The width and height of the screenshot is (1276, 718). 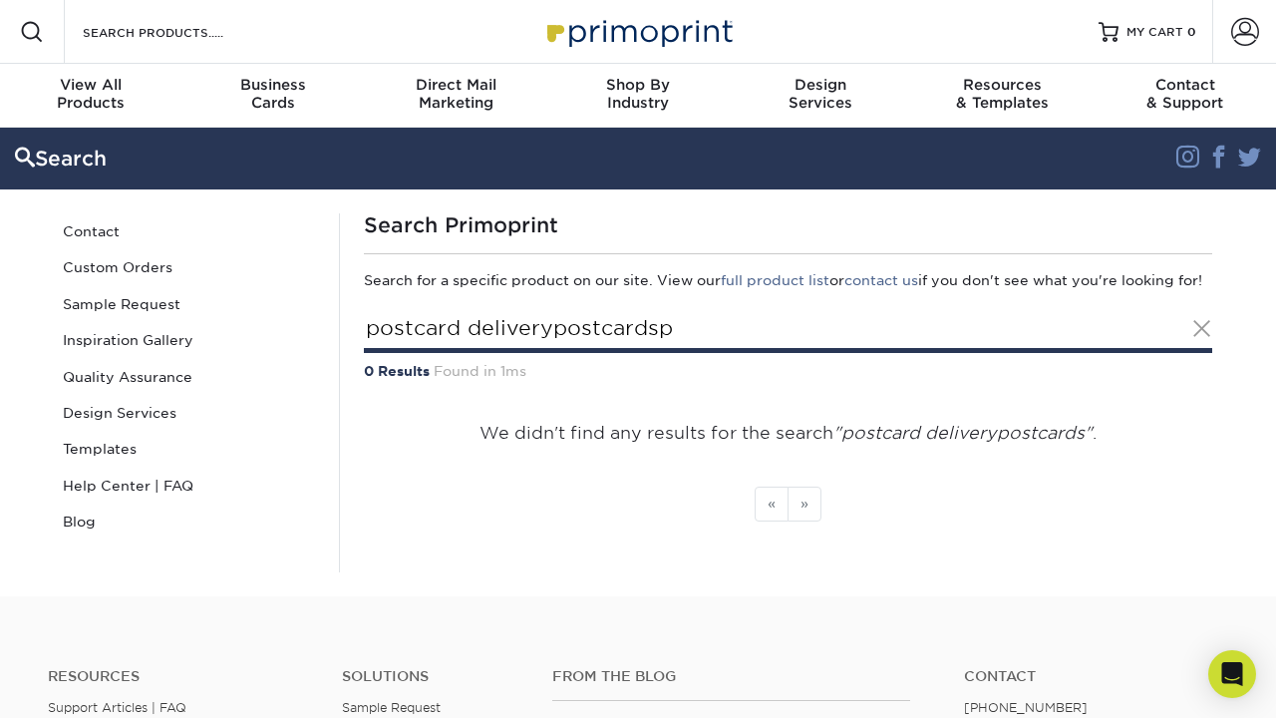 What do you see at coordinates (273, 85) in the screenshot?
I see `span: Business` at bounding box center [273, 85].